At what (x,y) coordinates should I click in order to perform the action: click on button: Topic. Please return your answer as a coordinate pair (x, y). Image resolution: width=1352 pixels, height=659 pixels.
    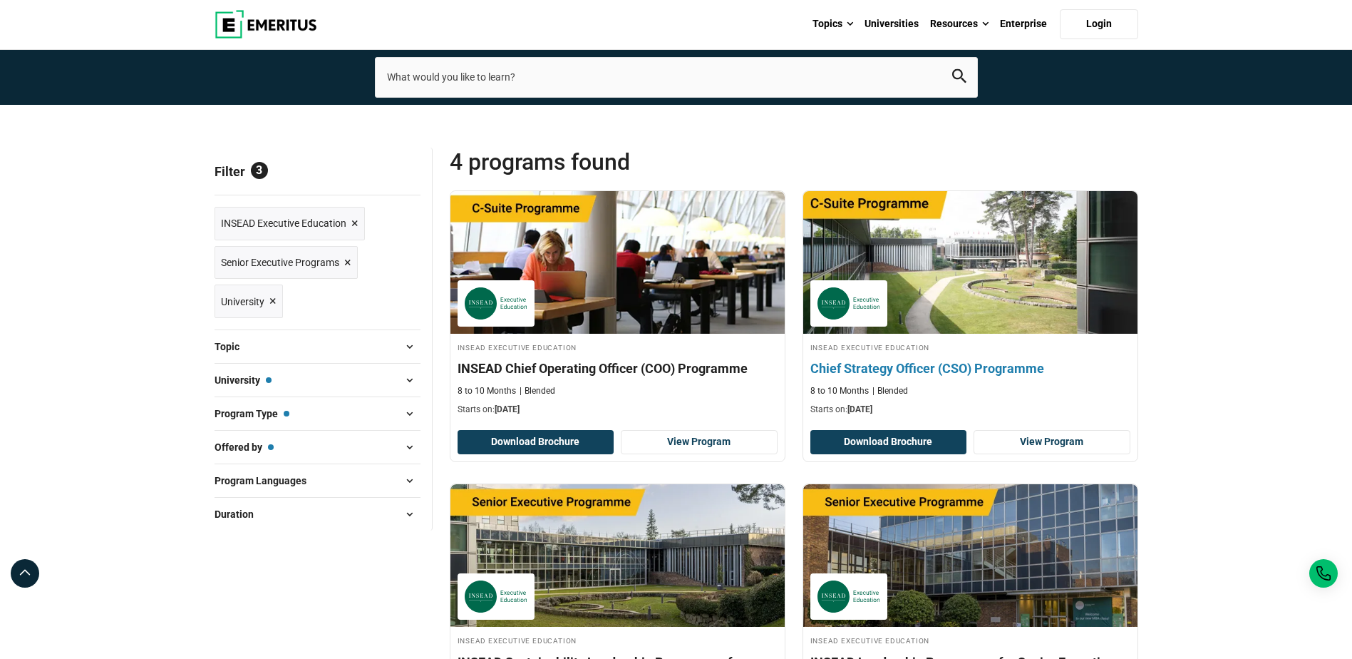
    Looking at the image, I should click on (317, 346).